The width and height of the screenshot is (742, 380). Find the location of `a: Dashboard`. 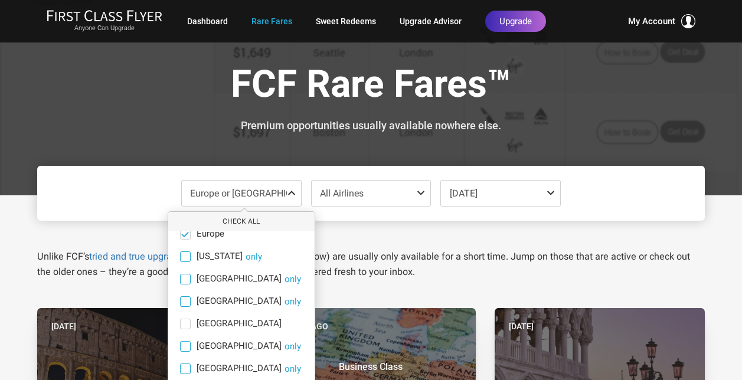

a: Dashboard is located at coordinates (207, 21).